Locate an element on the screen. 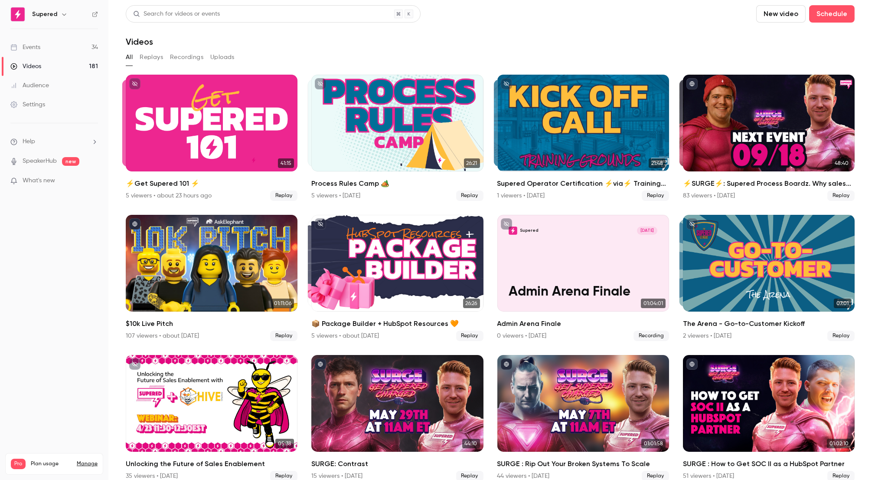 This screenshot has height=480, width=872. li: ⚡️Get Supered 101 ⚡️ is located at coordinates (212, 138).